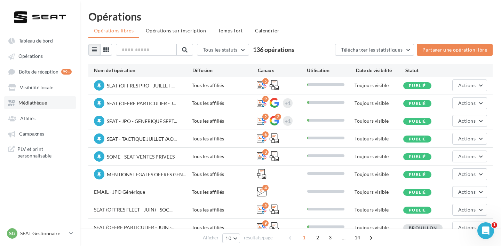 This screenshot has height=246, width=501. Describe the element at coordinates (273, 49) in the screenshot. I see `span: 136 opérations` at that location.